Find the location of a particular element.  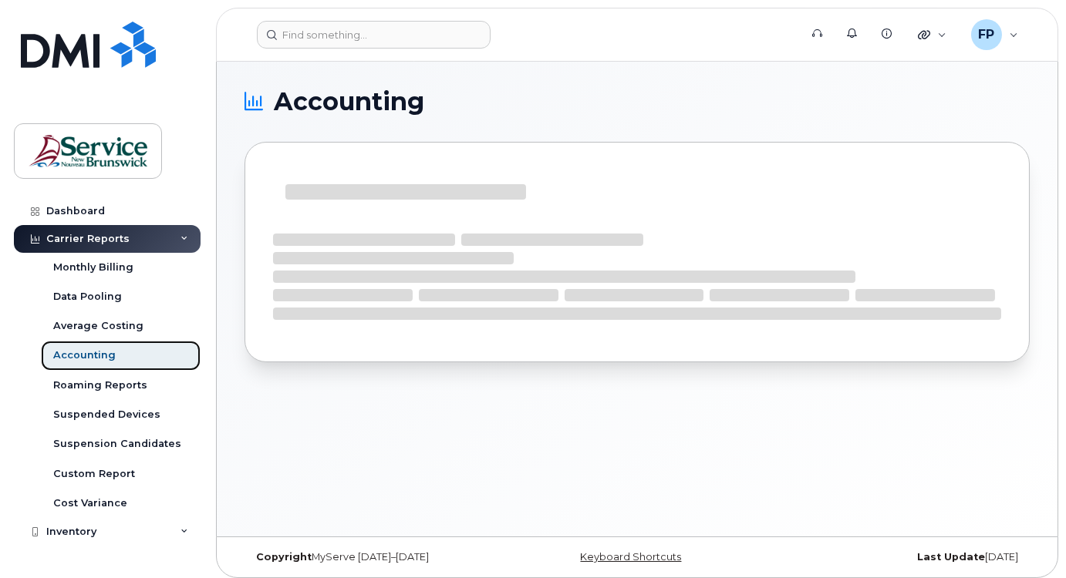

strong: Last Update is located at coordinates (951, 557).